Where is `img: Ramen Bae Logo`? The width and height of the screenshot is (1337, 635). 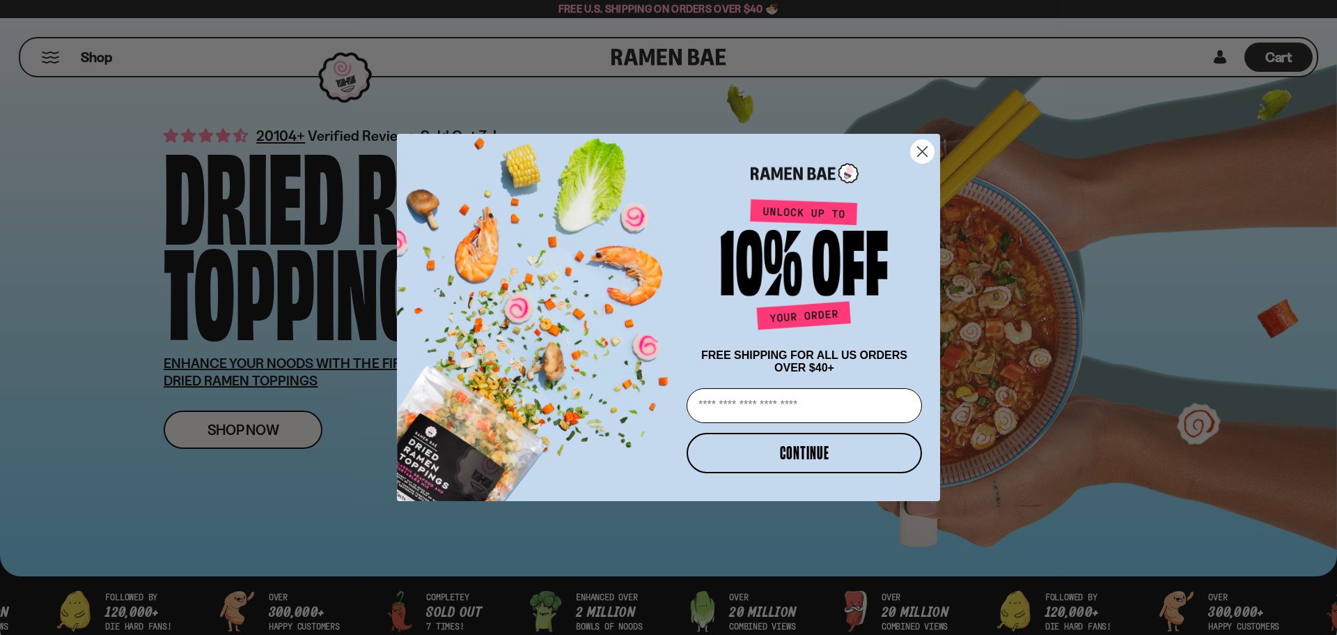
img: Ramen Bae Logo is located at coordinates (805, 173).